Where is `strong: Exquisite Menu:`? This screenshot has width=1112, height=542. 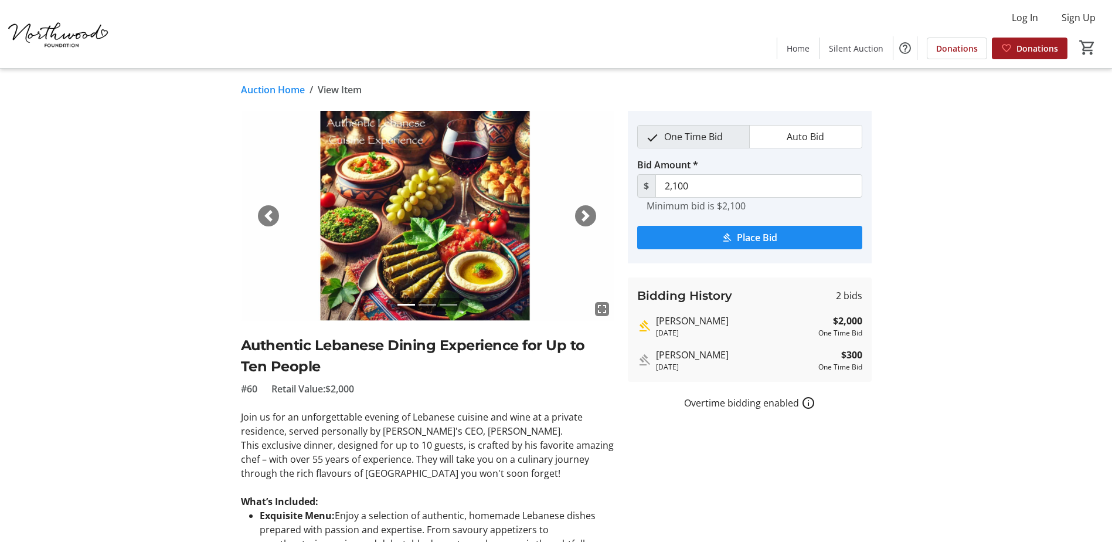
strong: Exquisite Menu: is located at coordinates (297, 515).